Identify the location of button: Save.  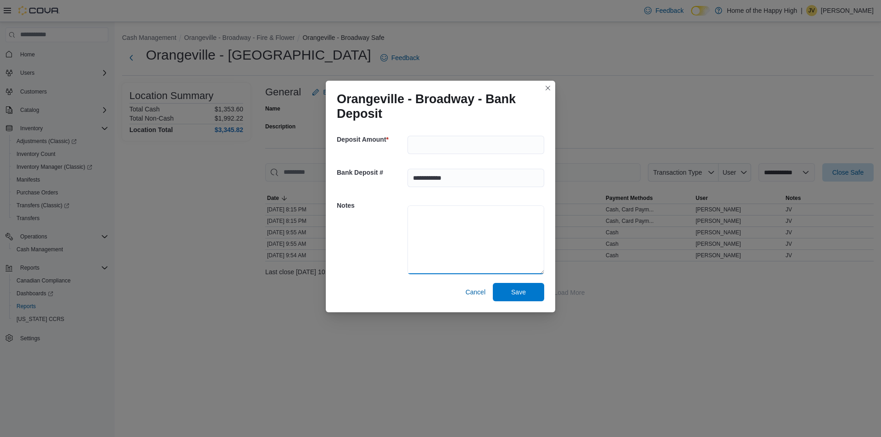
(518, 292).